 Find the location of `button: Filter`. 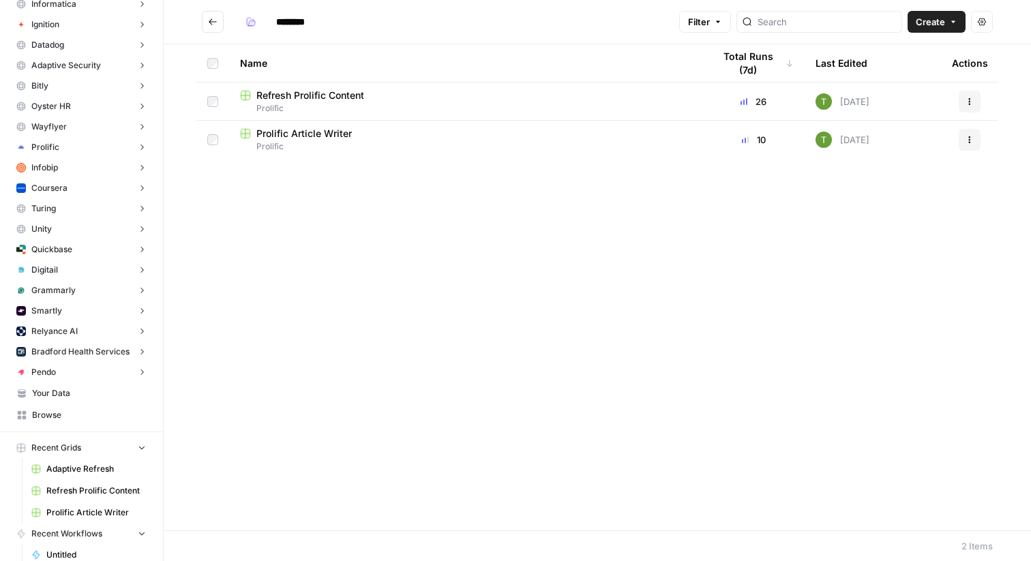

button: Filter is located at coordinates (705, 22).